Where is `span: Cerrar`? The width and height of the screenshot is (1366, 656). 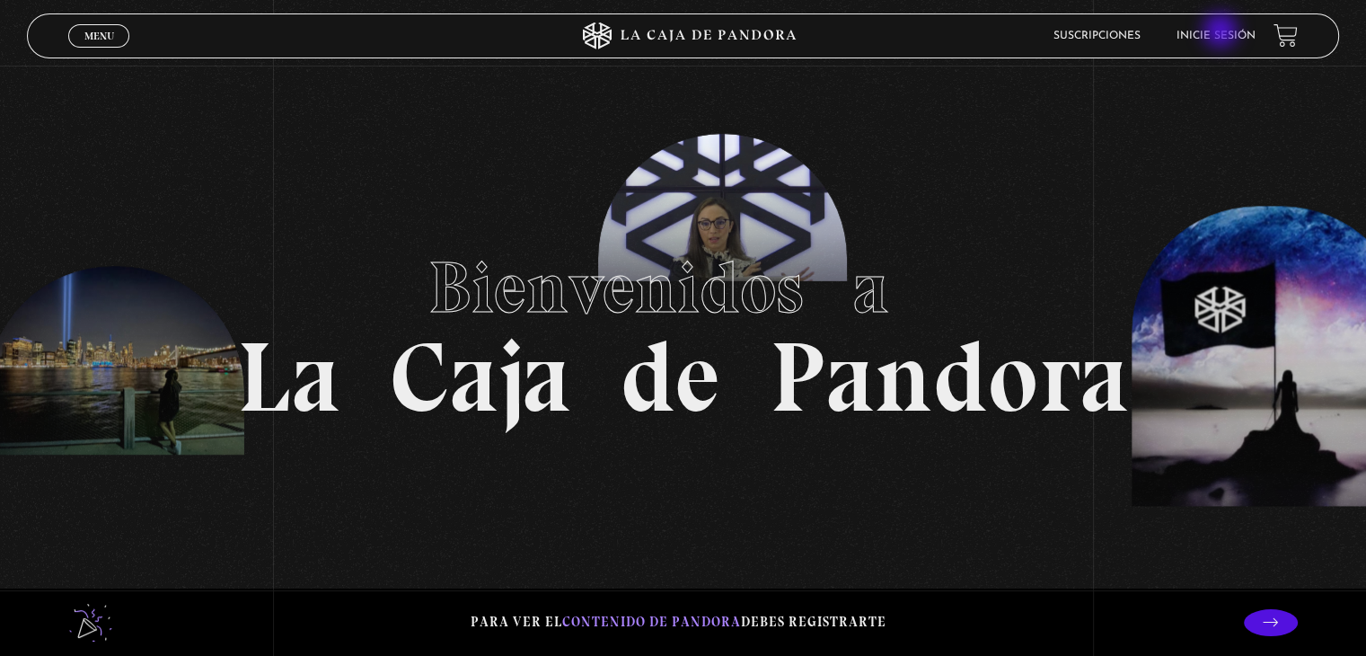
span: Cerrar is located at coordinates (99, 51).